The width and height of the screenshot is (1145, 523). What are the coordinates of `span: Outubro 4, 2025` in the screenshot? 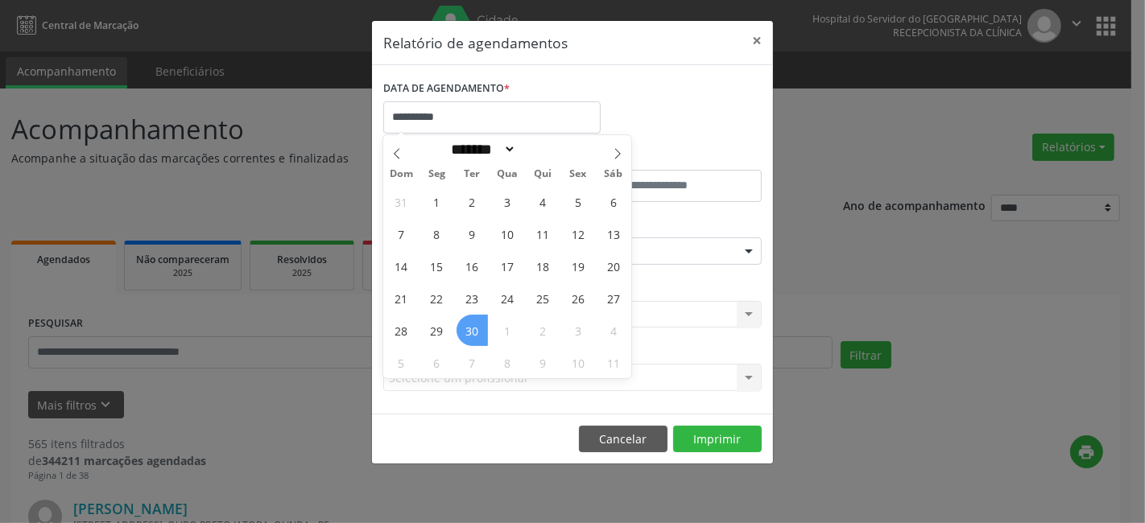 It's located at (614, 330).